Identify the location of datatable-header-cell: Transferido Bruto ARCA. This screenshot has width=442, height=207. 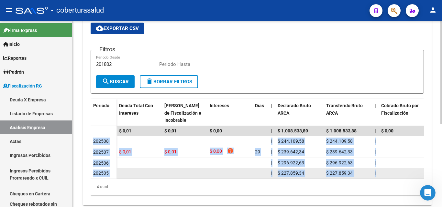
(347, 113).